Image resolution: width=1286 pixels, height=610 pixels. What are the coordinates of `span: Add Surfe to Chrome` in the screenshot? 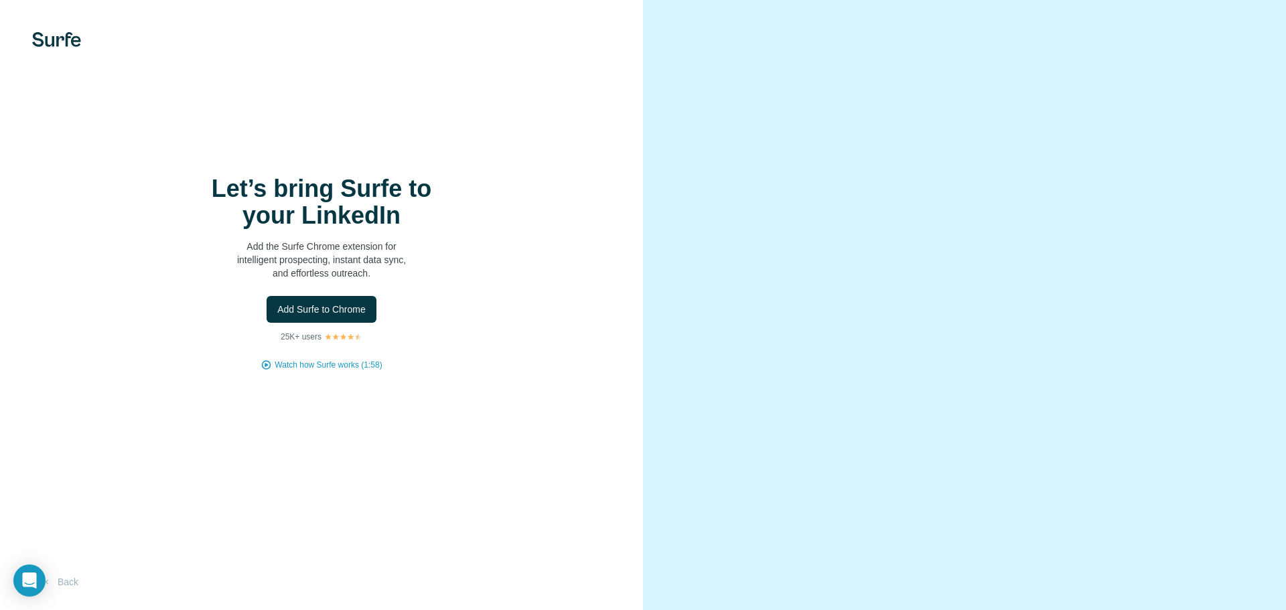 It's located at (322, 310).